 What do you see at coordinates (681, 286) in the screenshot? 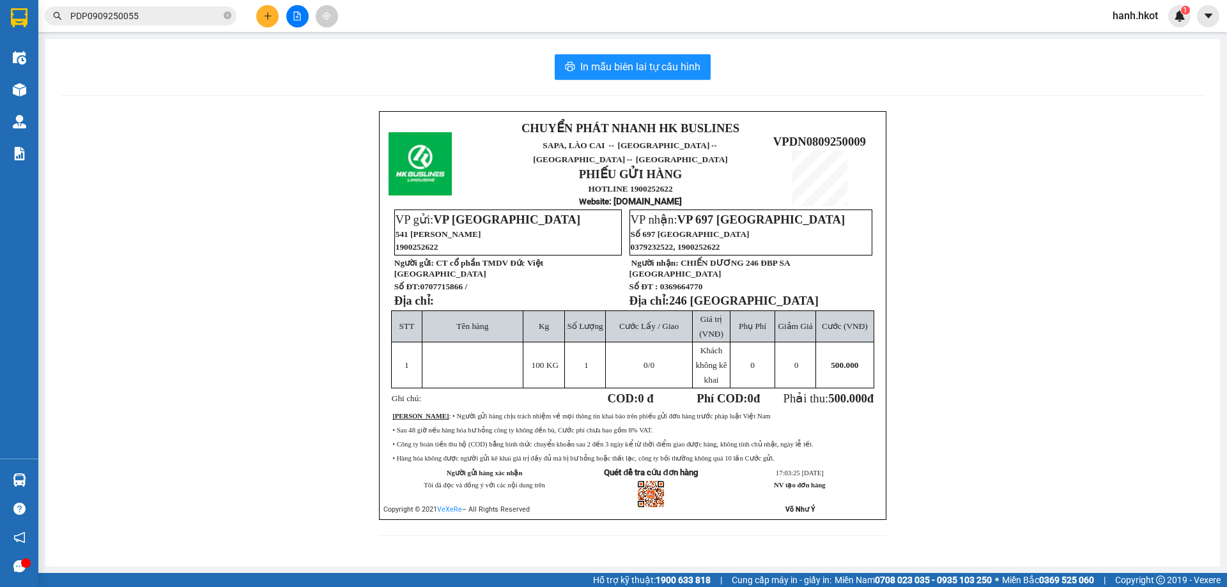
I see `span: 0369664770` at bounding box center [681, 286].